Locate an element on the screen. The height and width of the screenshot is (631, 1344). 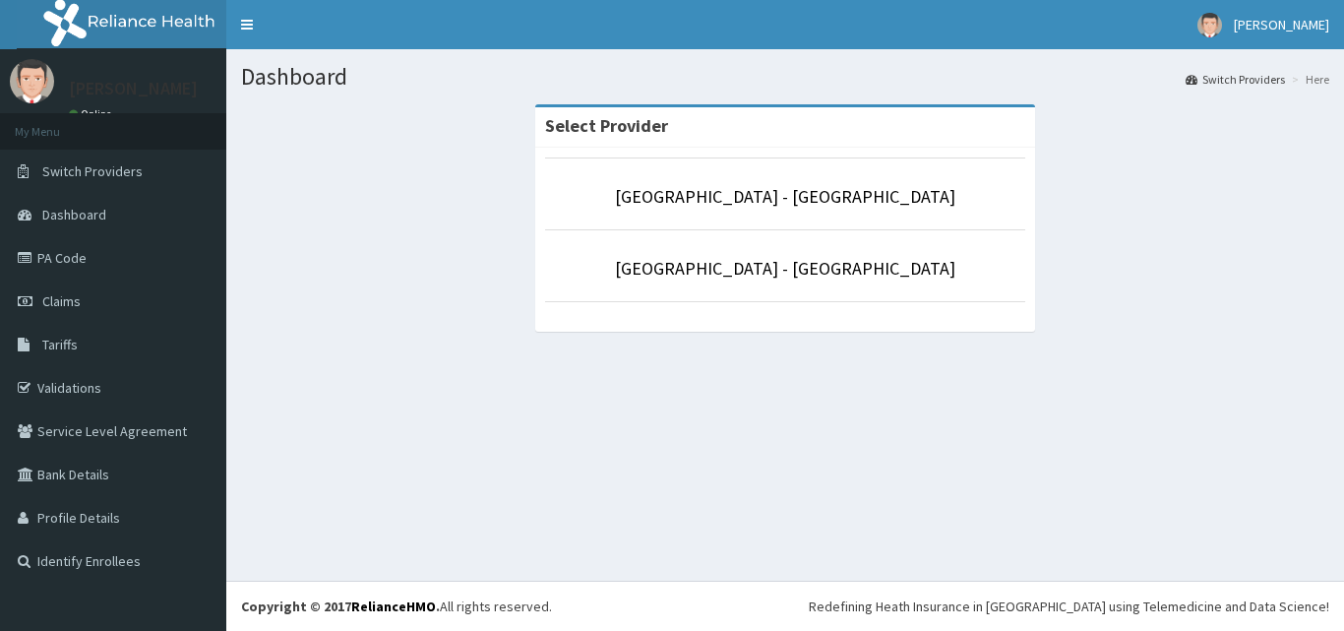
strong: Copyright © 2017 . is located at coordinates (340, 606).